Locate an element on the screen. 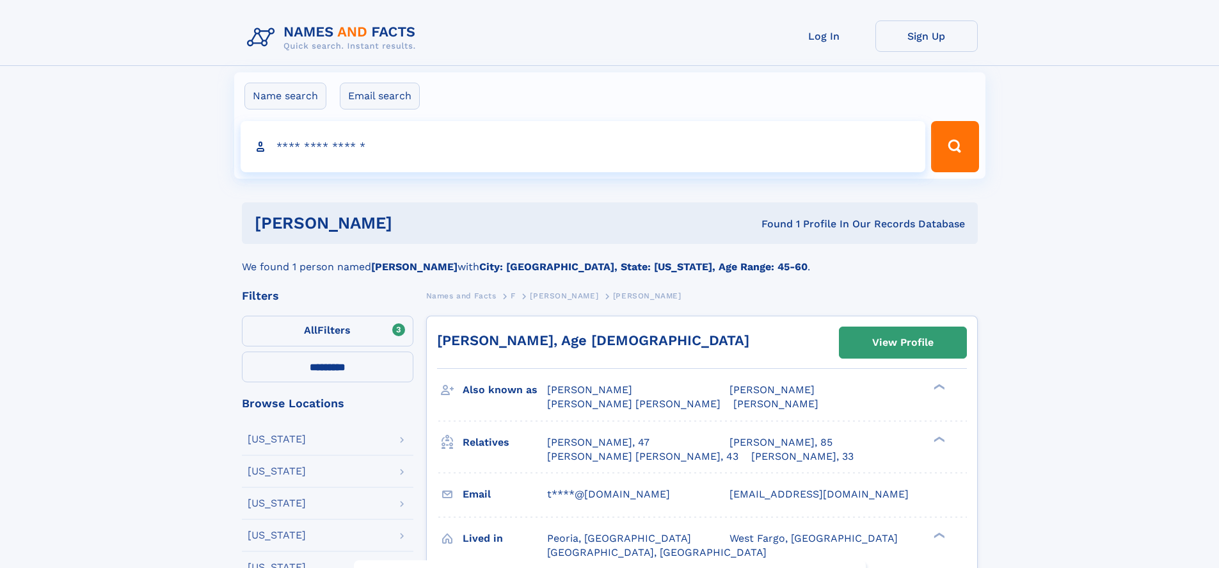 This screenshot has height=568, width=1219. h3: Lived in is located at coordinates (505, 538).